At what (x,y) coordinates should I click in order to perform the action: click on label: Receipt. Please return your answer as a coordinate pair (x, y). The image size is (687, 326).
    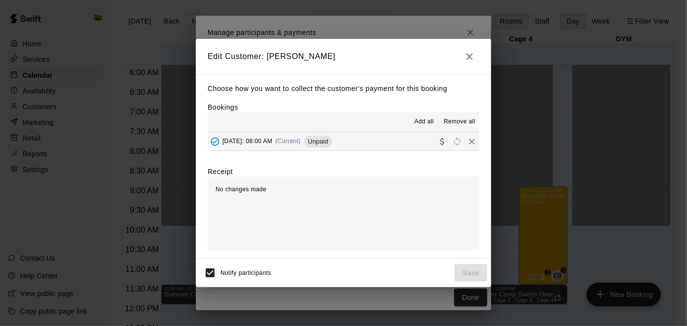
    Looking at the image, I should click on (220, 172).